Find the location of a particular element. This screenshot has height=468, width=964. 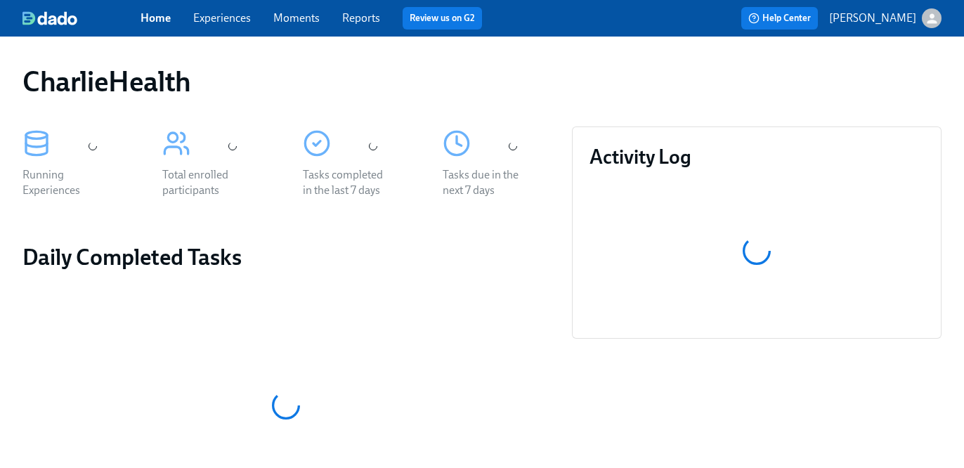

div: Total enrolled participants is located at coordinates (207, 183).